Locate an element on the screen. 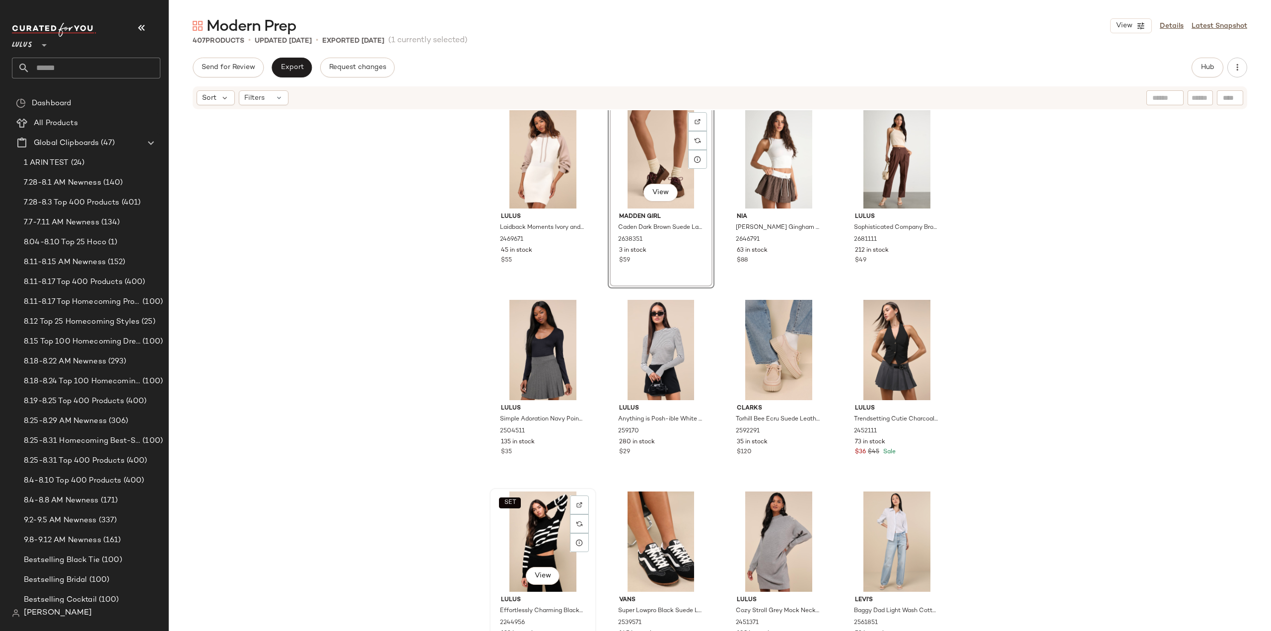  span: 135 in stock is located at coordinates (518, 442).